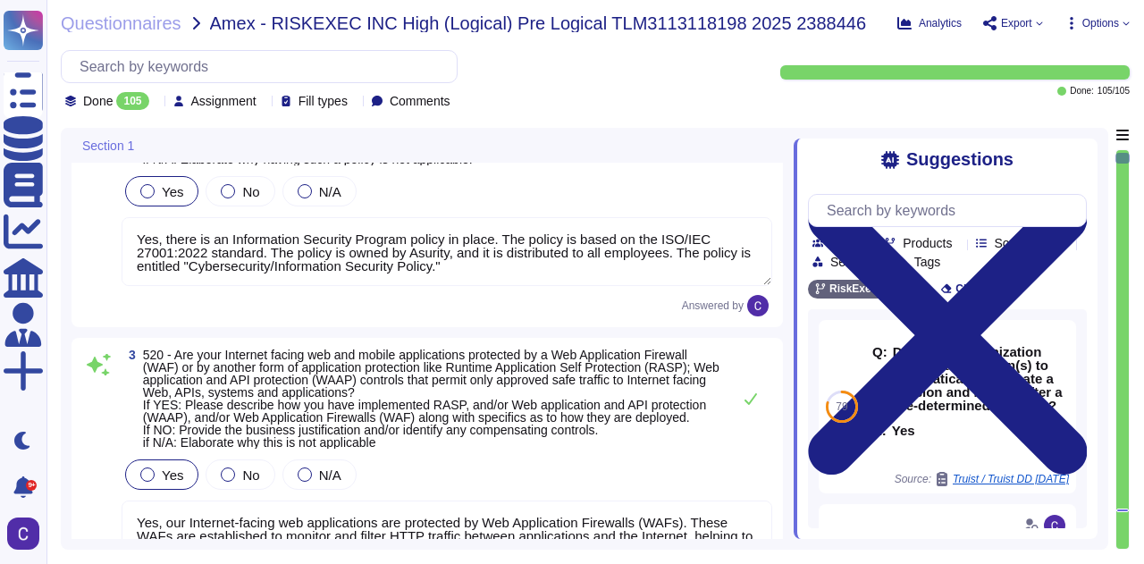 The width and height of the screenshot is (1144, 564). I want to click on span: Questionnaires, so click(121, 23).